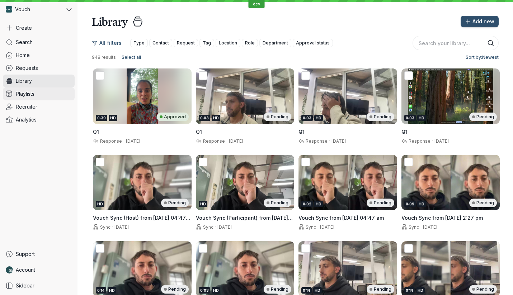 Image resolution: width=513 pixels, height=295 pixels. What do you see at coordinates (27, 68) in the screenshot?
I see `span: Requests` at bounding box center [27, 68].